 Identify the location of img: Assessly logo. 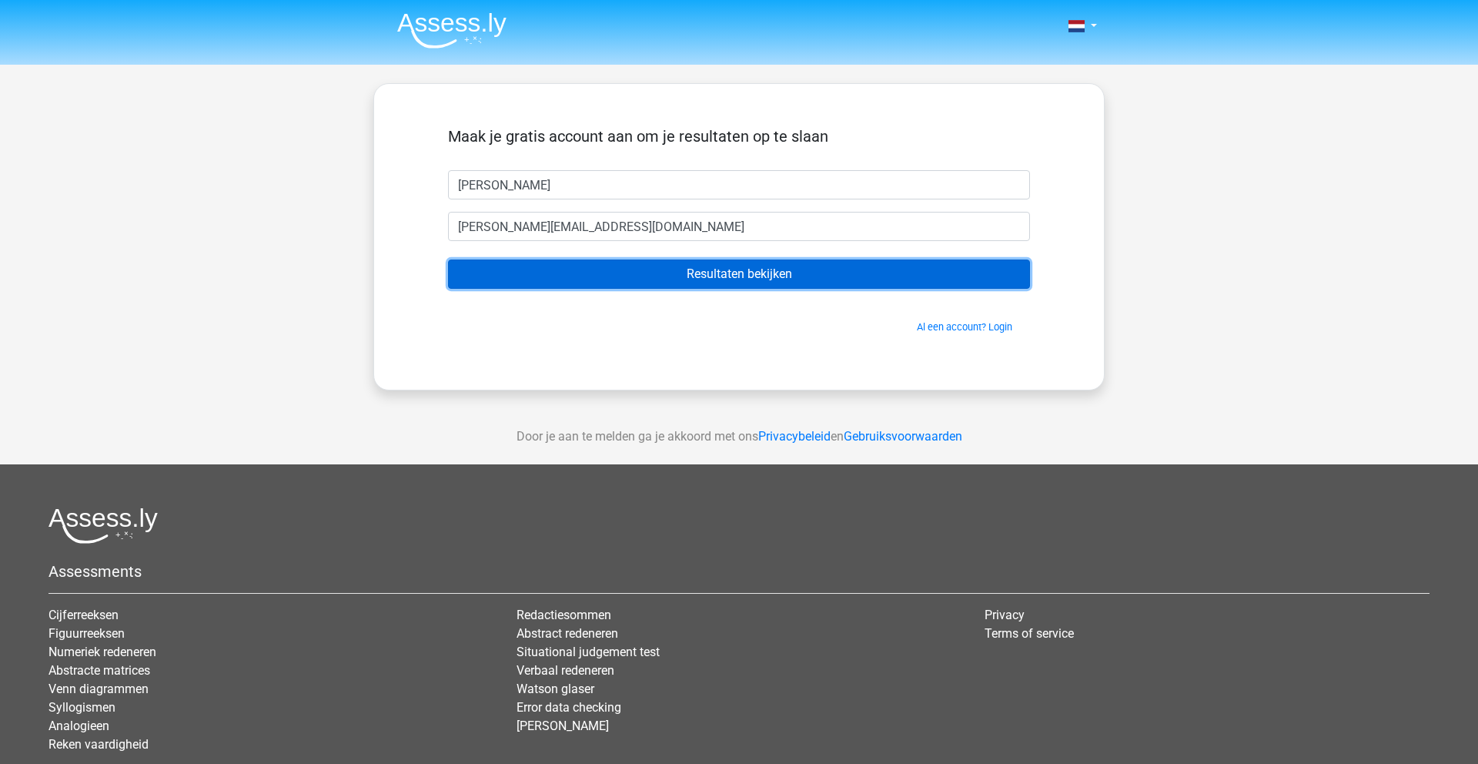
(103, 525).